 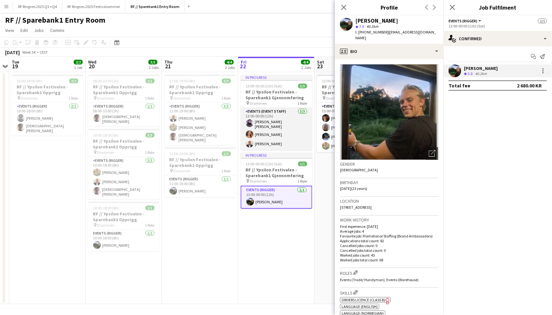 I want to click on h3: Skills, so click(x=389, y=292).